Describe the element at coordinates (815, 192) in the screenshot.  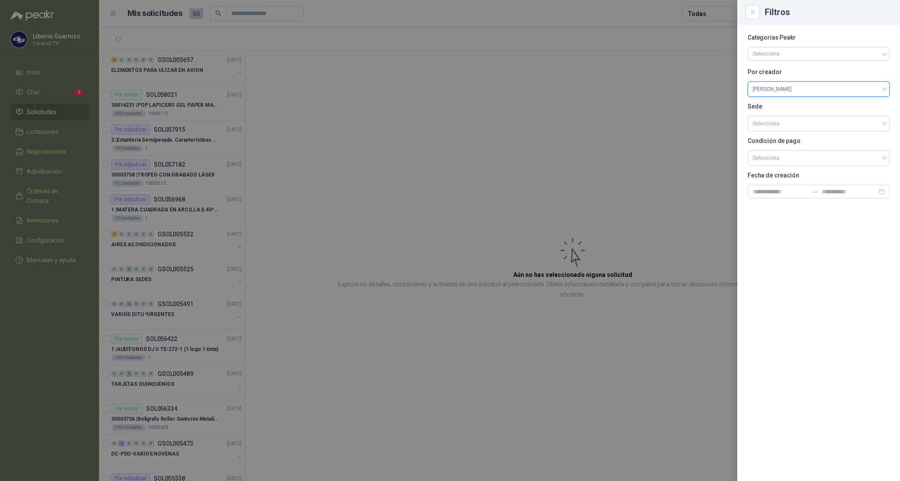
I see `span: to` at that location.